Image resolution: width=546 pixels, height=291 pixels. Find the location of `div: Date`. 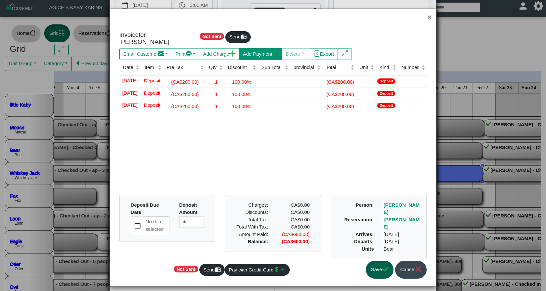

div: Date is located at coordinates (128, 67).